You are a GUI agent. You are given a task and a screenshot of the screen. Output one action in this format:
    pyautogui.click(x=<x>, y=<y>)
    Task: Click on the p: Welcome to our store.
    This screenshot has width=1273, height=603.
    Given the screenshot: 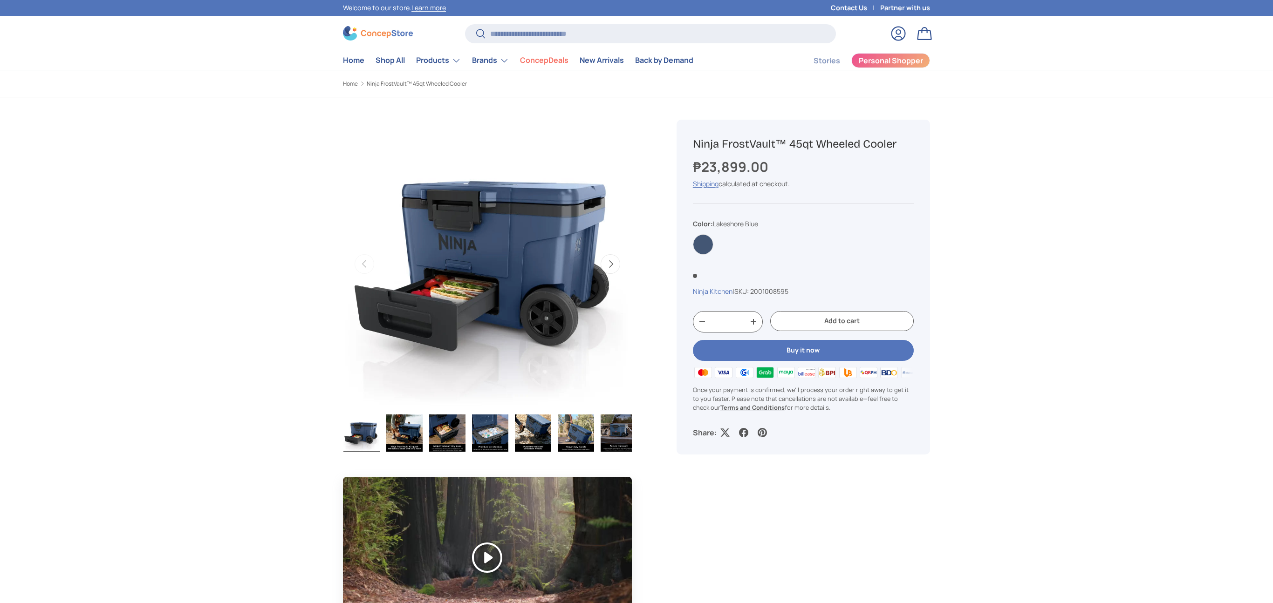 What is the action you would take?
    pyautogui.click(x=394, y=8)
    